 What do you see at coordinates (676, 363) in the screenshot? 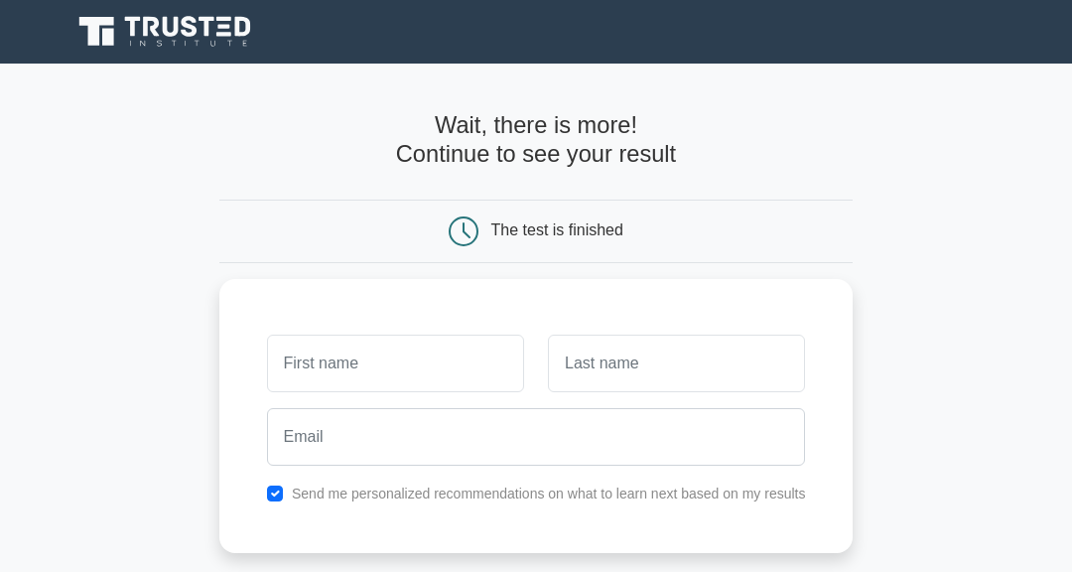
I see `input: Last name` at bounding box center [676, 363].